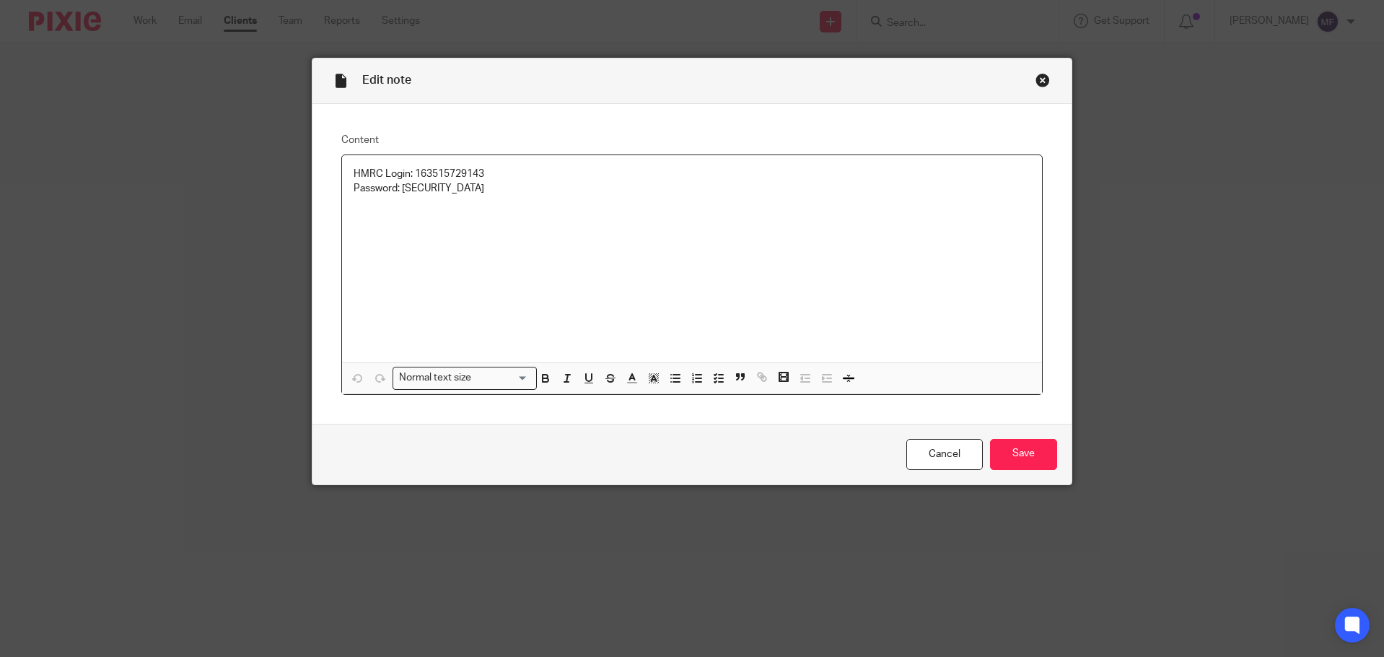  Describe the element at coordinates (465, 377) in the screenshot. I see `div: Search for option` at that location.